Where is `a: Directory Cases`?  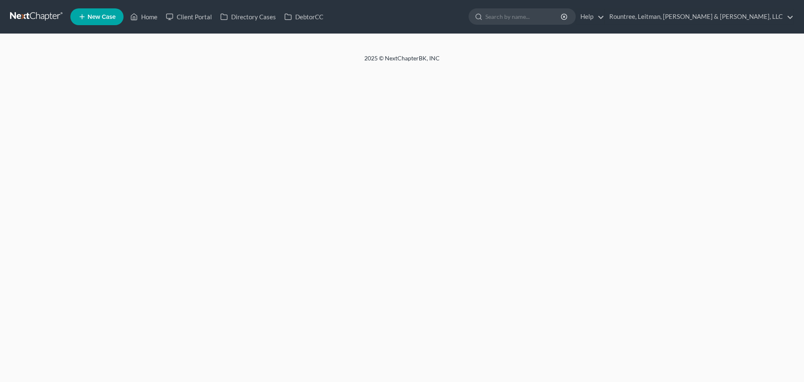
a: Directory Cases is located at coordinates (248, 17).